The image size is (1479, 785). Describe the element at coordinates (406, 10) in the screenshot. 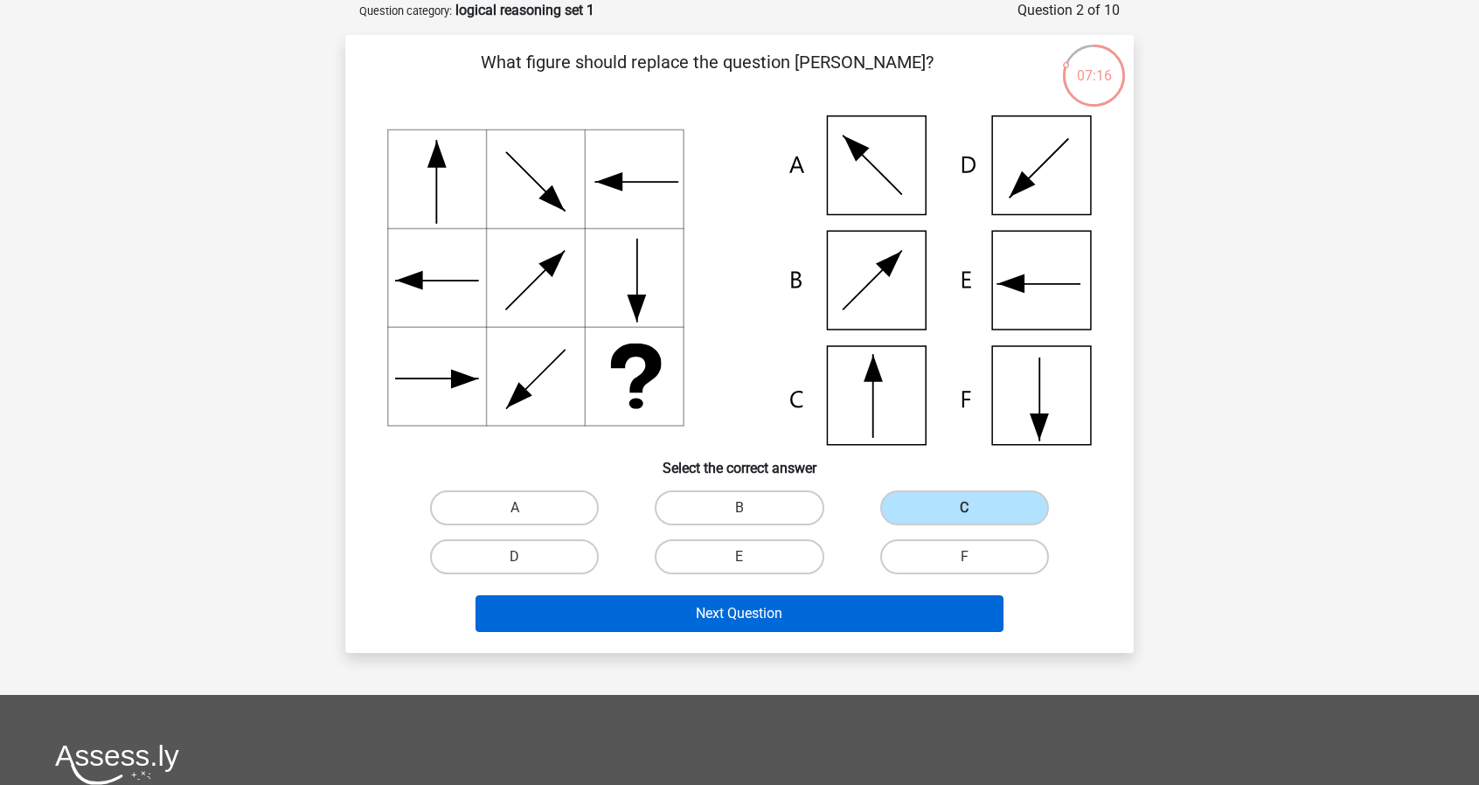

I see `small: Question category:` at that location.